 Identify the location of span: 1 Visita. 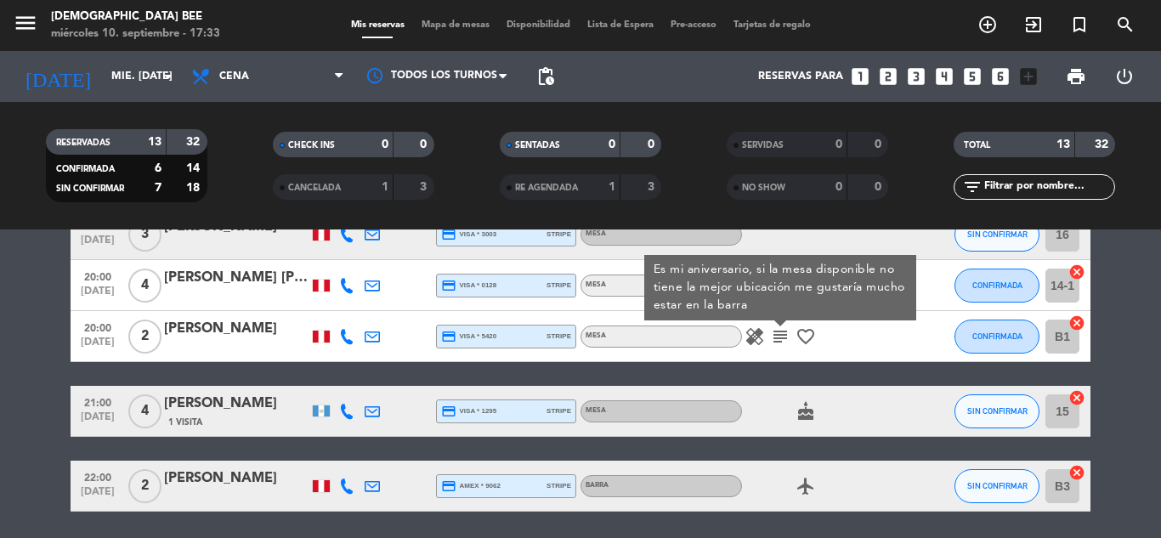
(185, 422).